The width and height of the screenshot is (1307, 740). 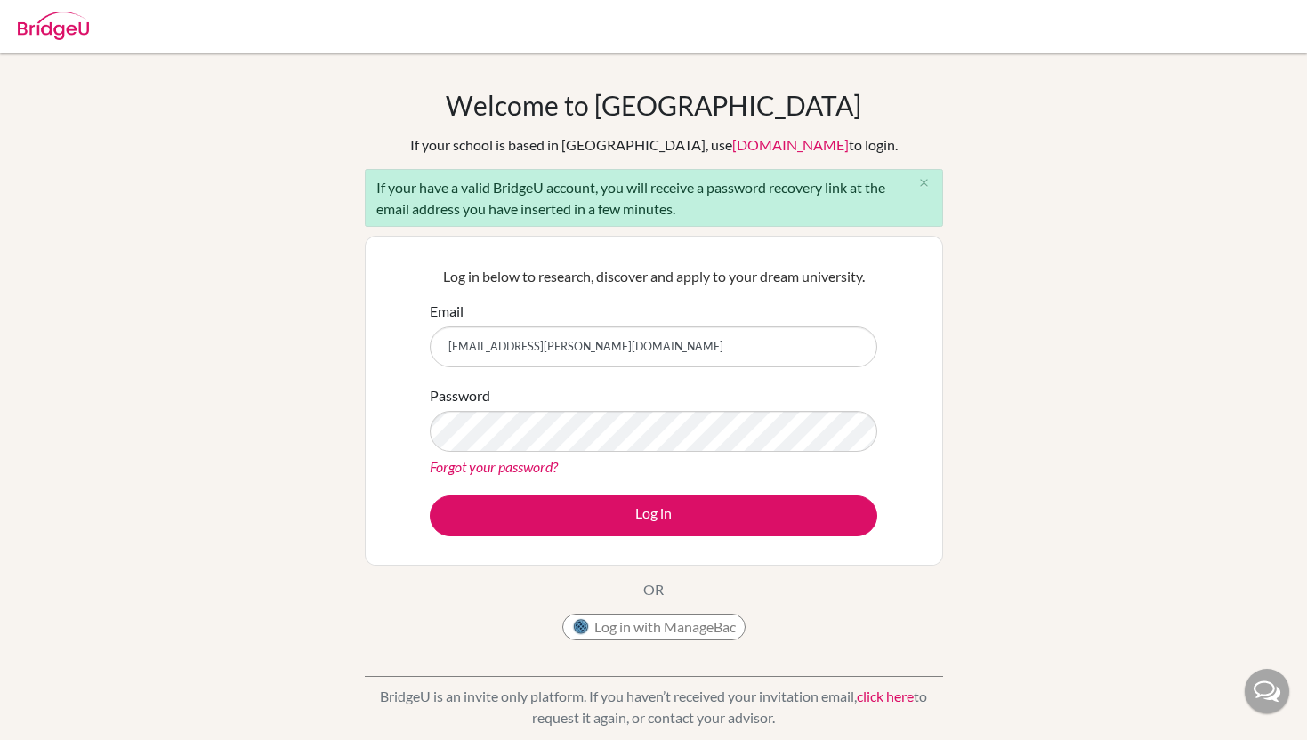 What do you see at coordinates (923, 182) in the screenshot?
I see `i: close` at bounding box center [923, 182].